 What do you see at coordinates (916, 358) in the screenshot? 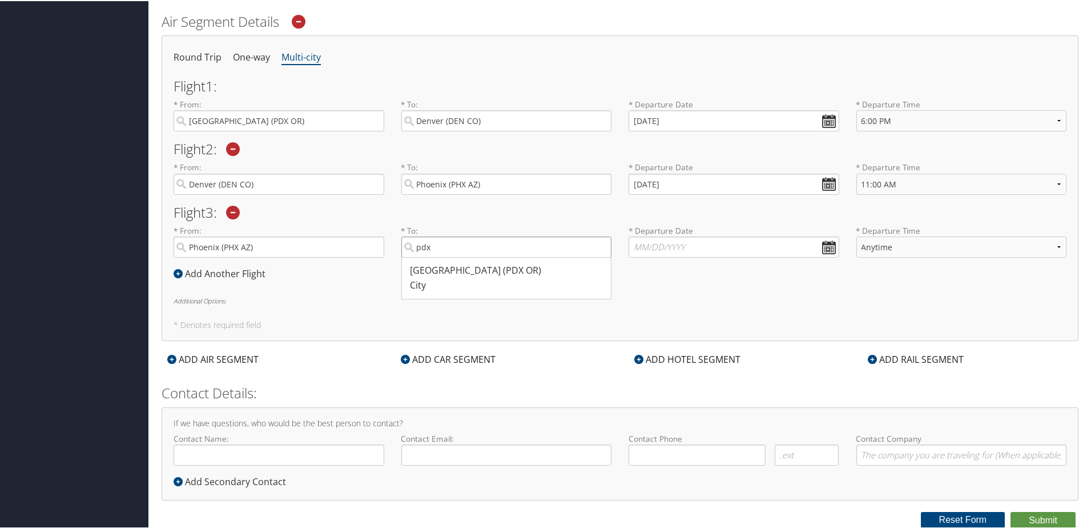
I see `div: ADD RAIL SEGMENT` at bounding box center [916, 358].